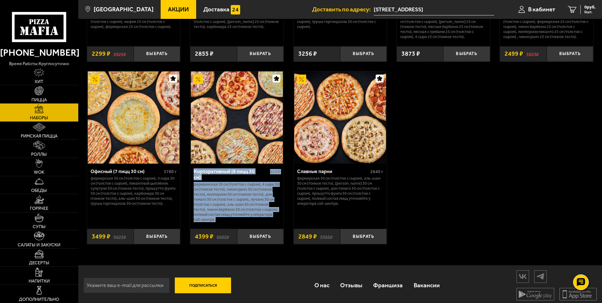 The width and height of the screenshot is (602, 303). Describe the element at coordinates (333, 171) in the screenshot. I see `div: Славные парни` at that location.